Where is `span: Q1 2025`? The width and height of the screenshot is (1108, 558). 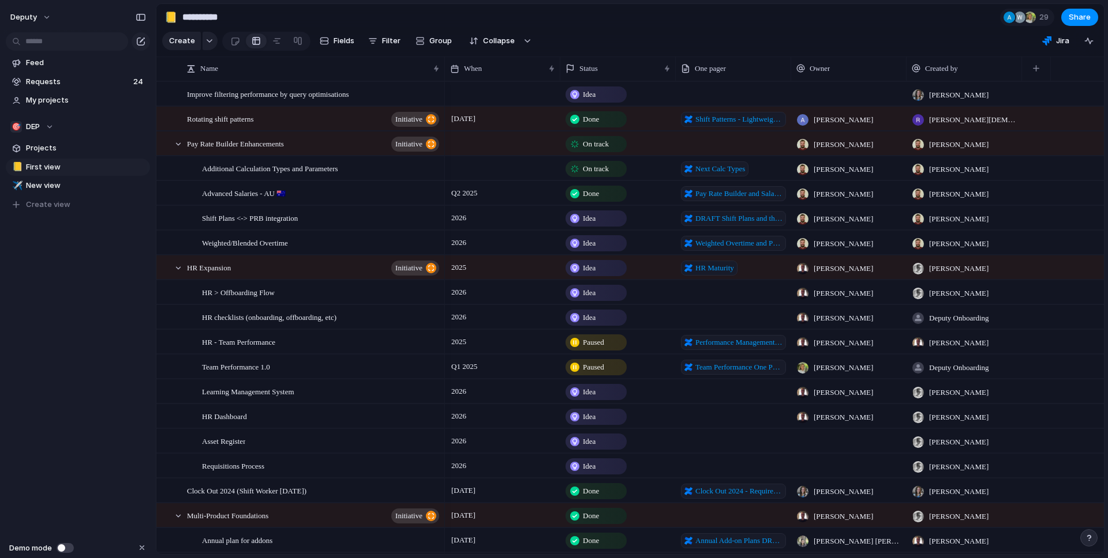
span: Q1 2025 is located at coordinates (464, 367).